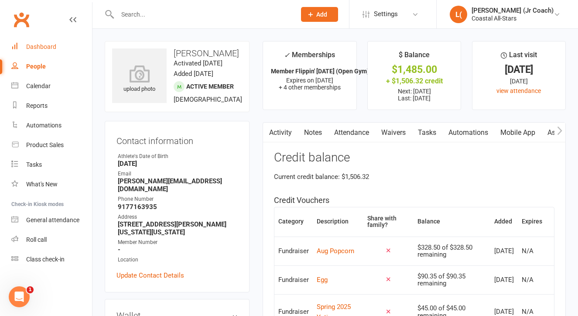 The width and height of the screenshot is (578, 316). What do you see at coordinates (45, 145) in the screenshot?
I see `div: Product Sales` at bounding box center [45, 145].